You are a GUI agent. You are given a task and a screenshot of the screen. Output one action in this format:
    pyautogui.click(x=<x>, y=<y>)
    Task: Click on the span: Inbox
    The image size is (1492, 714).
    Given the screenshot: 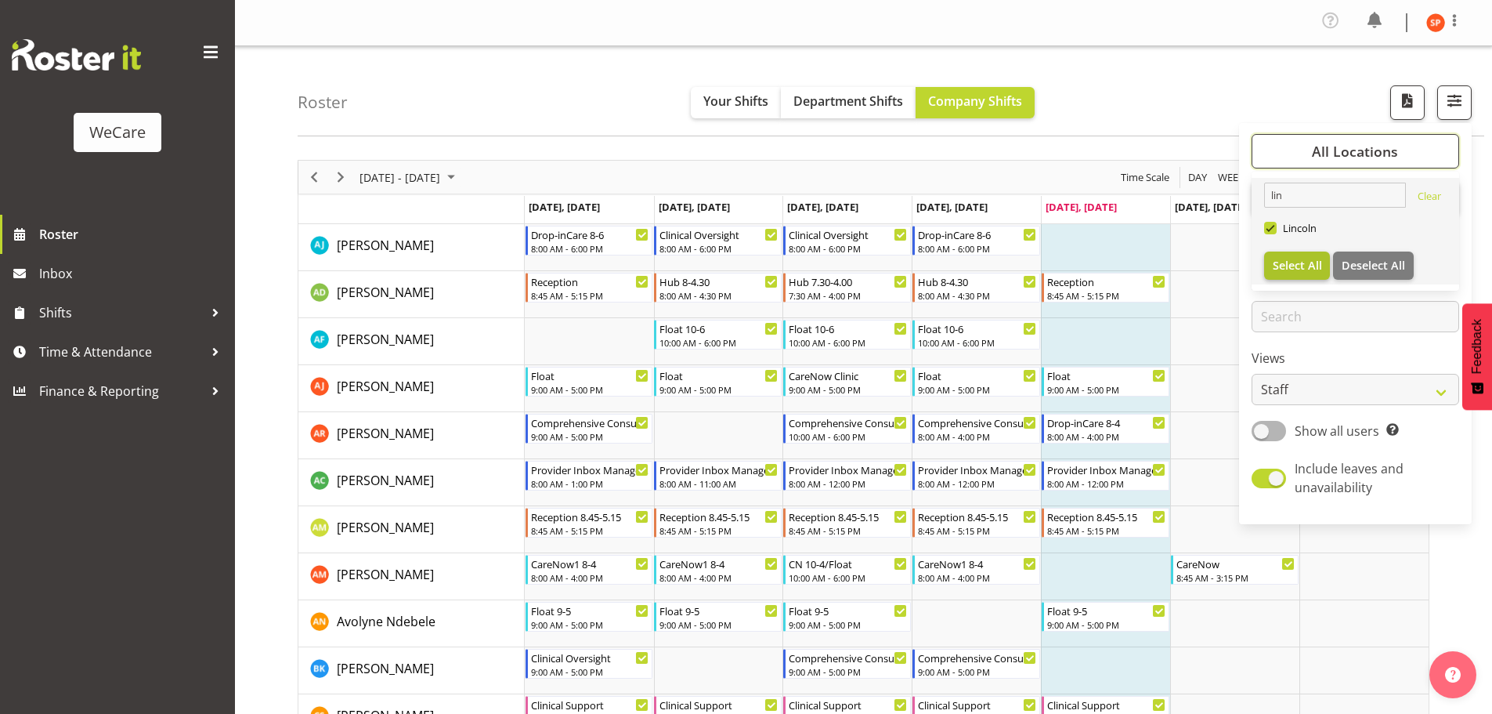 What is the action you would take?
    pyautogui.click(x=133, y=273)
    